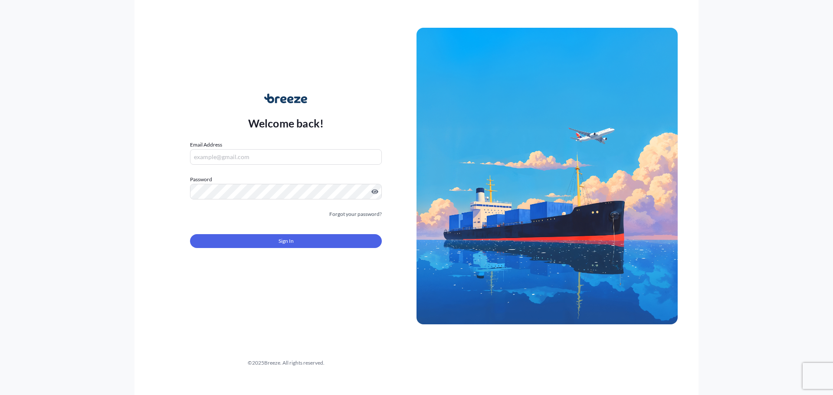  I want to click on p: Welcome back!, so click(286, 123).